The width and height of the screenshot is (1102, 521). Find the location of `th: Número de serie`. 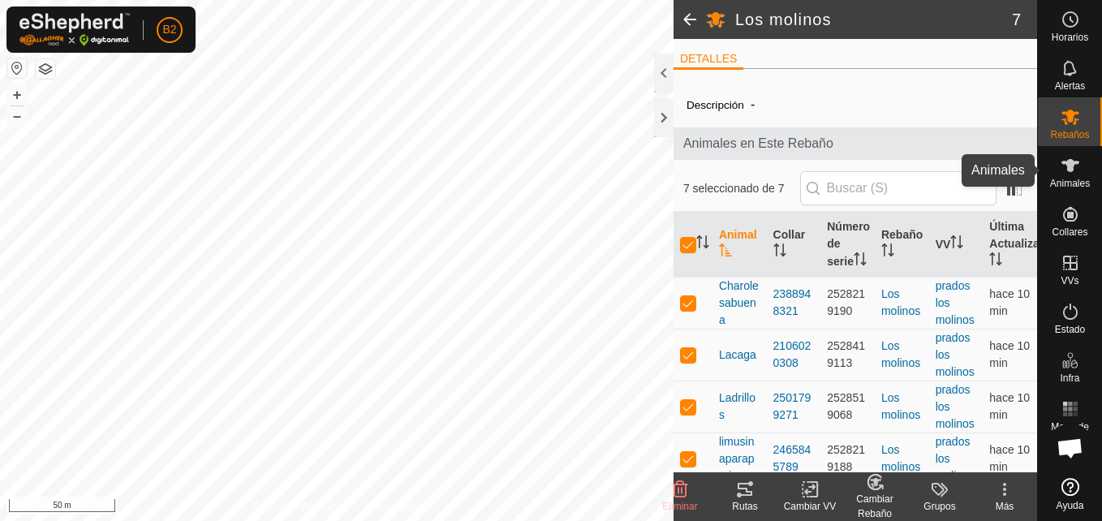

th: Número de serie is located at coordinates (847, 244).